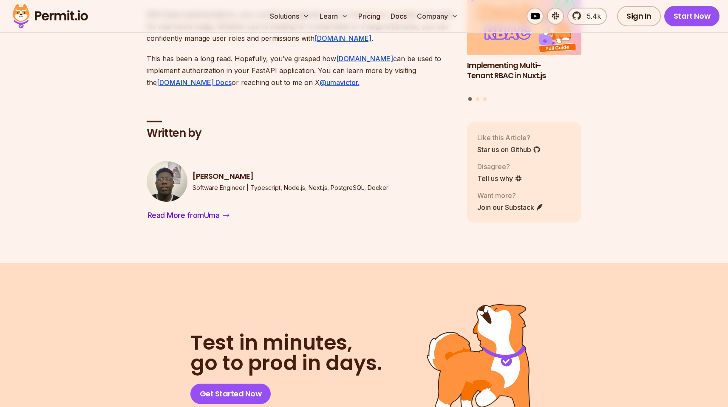 Image resolution: width=728 pixels, height=407 pixels. I want to click on a: 5.4k, so click(587, 16).